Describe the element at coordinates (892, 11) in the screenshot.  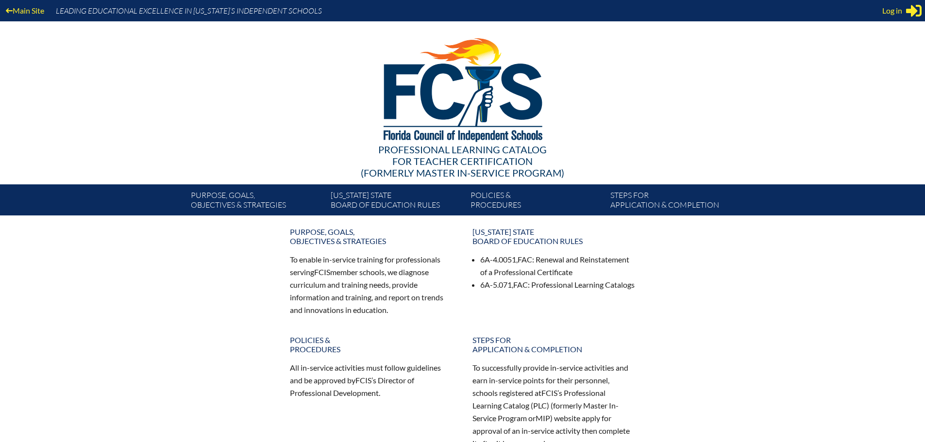
I see `span: Log in` at that location.